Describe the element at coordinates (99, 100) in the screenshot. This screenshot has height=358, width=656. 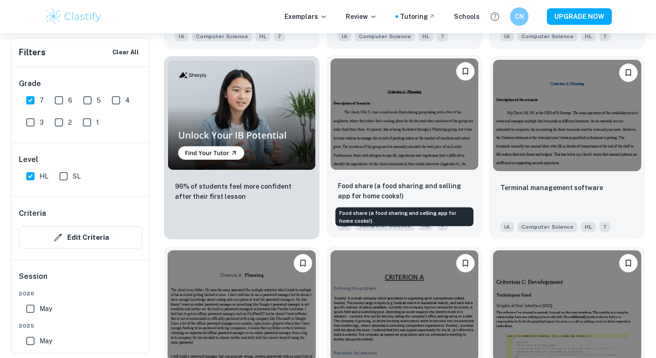
I see `span: 5` at that location.